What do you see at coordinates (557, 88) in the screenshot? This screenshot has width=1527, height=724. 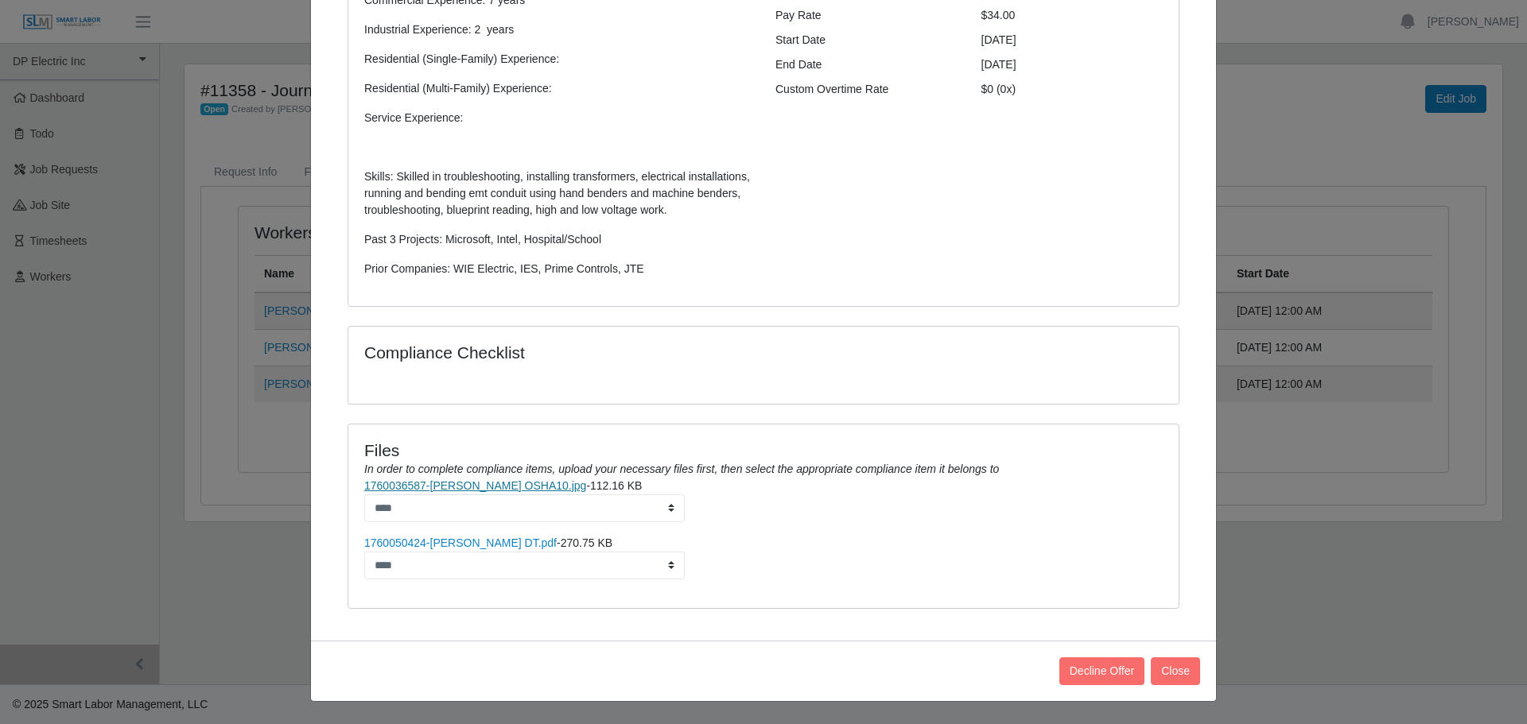 I see `p: Residential (Multi-Family) Experience:` at bounding box center [557, 88].